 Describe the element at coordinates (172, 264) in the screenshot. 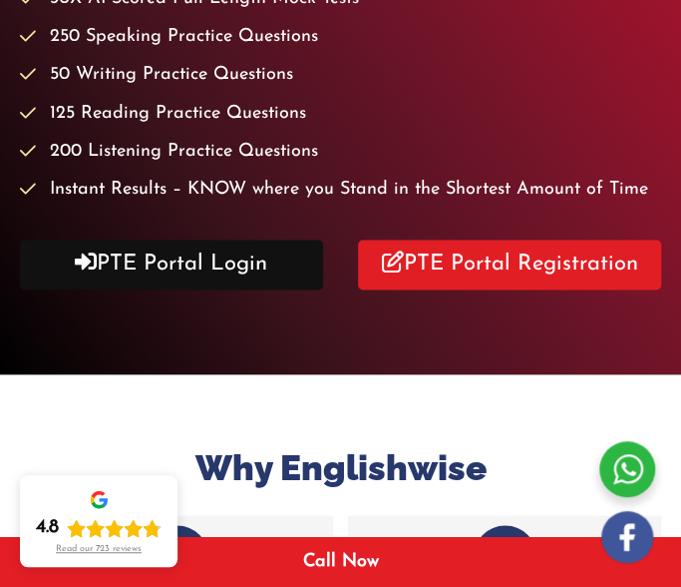

I see `a: PTE Portal Login` at that location.